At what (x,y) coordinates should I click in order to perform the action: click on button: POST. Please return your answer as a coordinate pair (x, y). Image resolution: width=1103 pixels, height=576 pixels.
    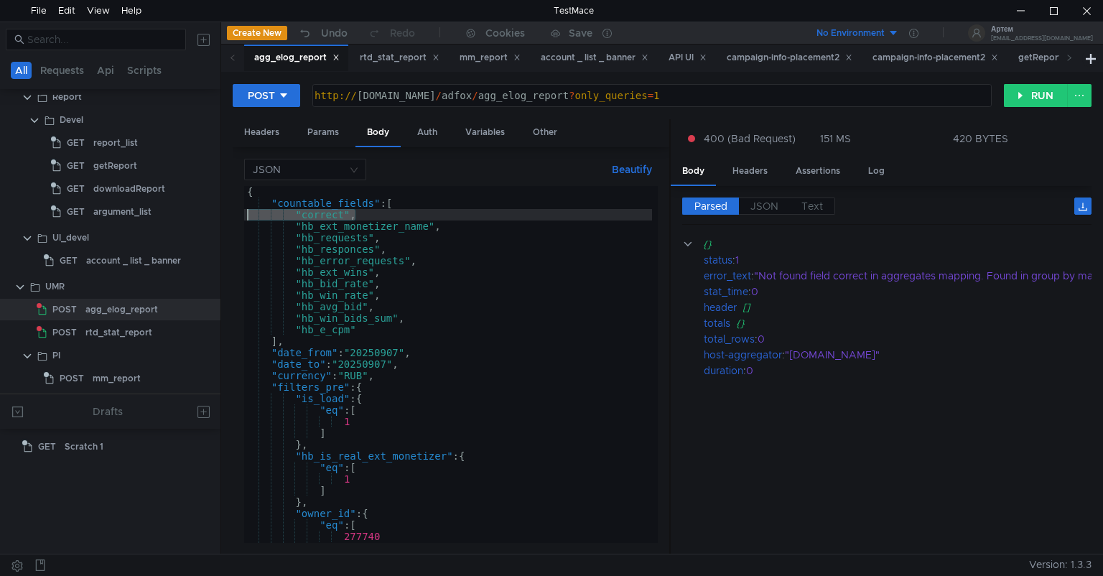
    Looking at the image, I should click on (266, 95).